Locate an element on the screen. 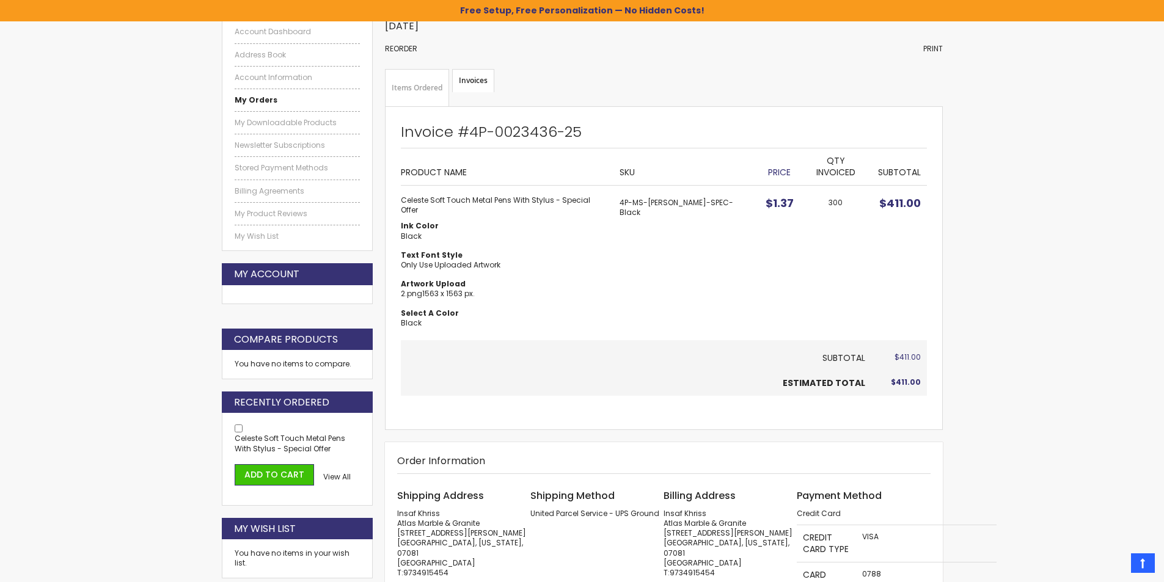 This screenshot has width=1164, height=582. span: Billing Address is located at coordinates (699, 495).